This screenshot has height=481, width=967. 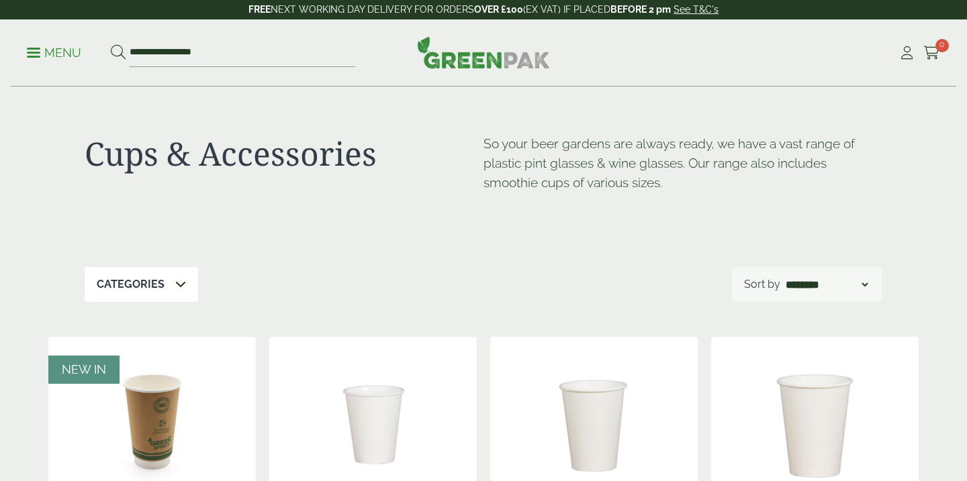 What do you see at coordinates (84, 369) in the screenshot?
I see `span: NEW IN` at bounding box center [84, 369].